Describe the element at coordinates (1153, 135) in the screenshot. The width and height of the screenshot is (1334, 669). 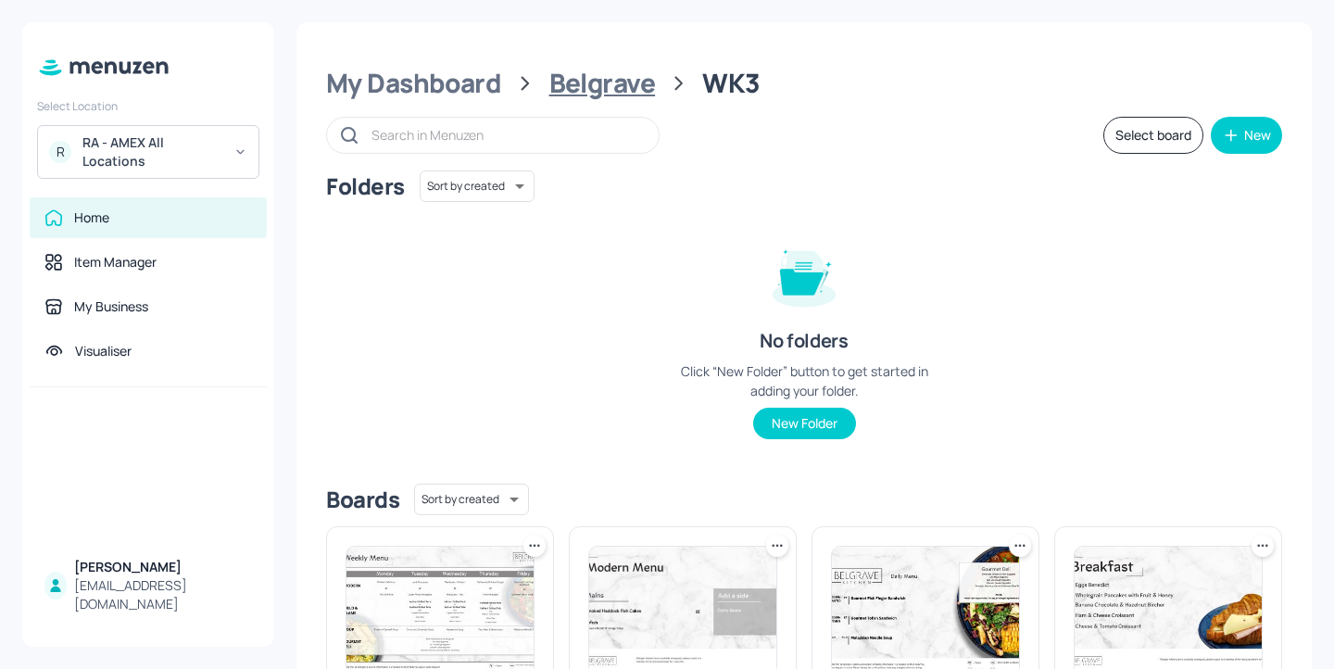
I see `button: Select board` at that location.